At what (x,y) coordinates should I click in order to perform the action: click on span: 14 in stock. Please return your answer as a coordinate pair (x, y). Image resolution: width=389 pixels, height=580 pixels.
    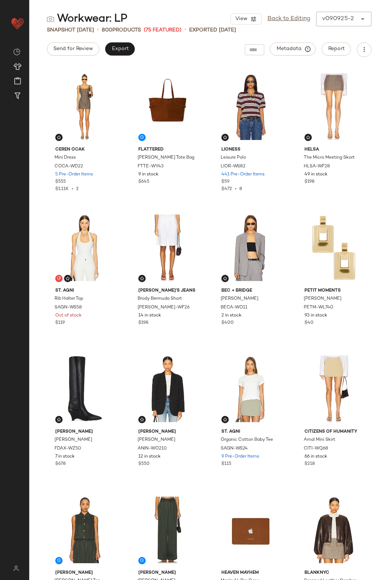
    Looking at the image, I should click on (150, 316).